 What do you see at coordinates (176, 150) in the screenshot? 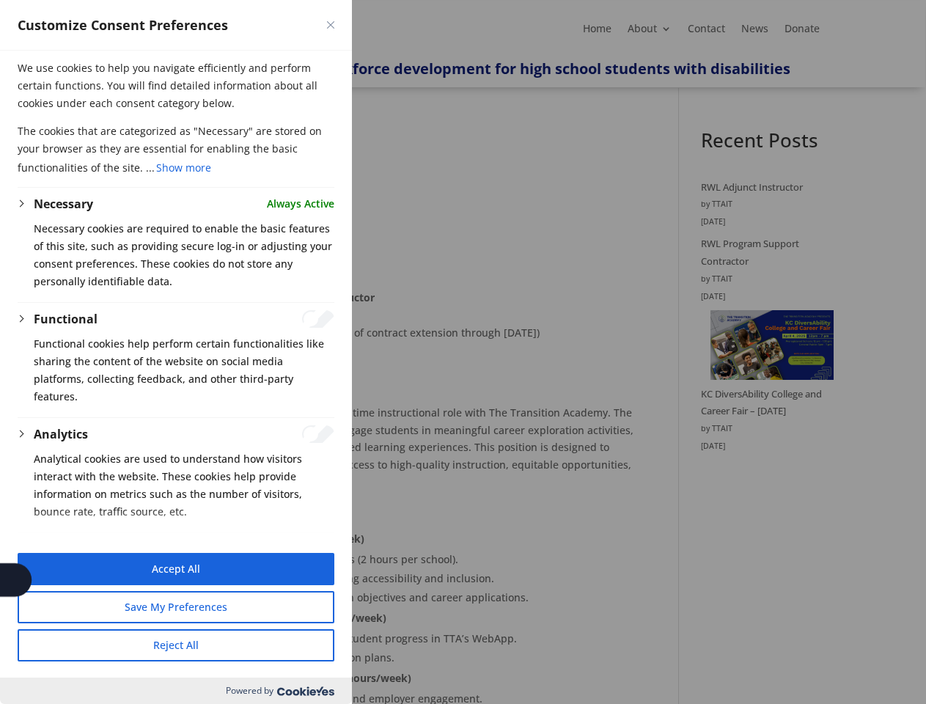
I see `p: The cookies that are categorized as "Necessary" are stored on your browser as they are essential ...` at bounding box center [176, 150].